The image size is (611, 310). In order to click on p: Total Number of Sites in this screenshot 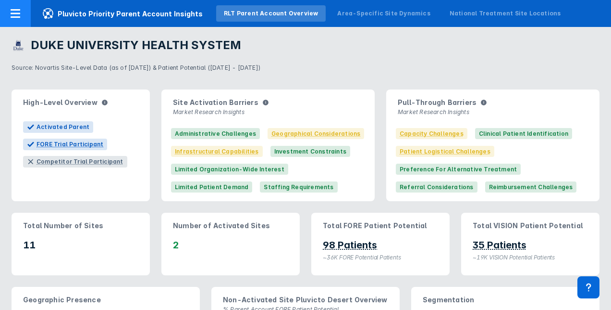, I will do `click(81, 225)`.